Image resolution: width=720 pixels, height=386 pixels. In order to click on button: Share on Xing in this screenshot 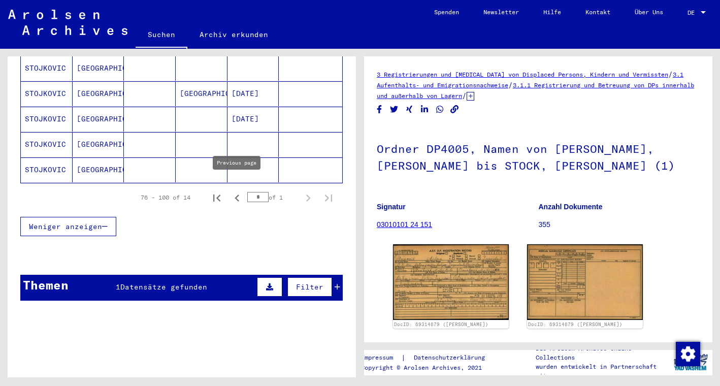, I will do `click(409, 109)`.